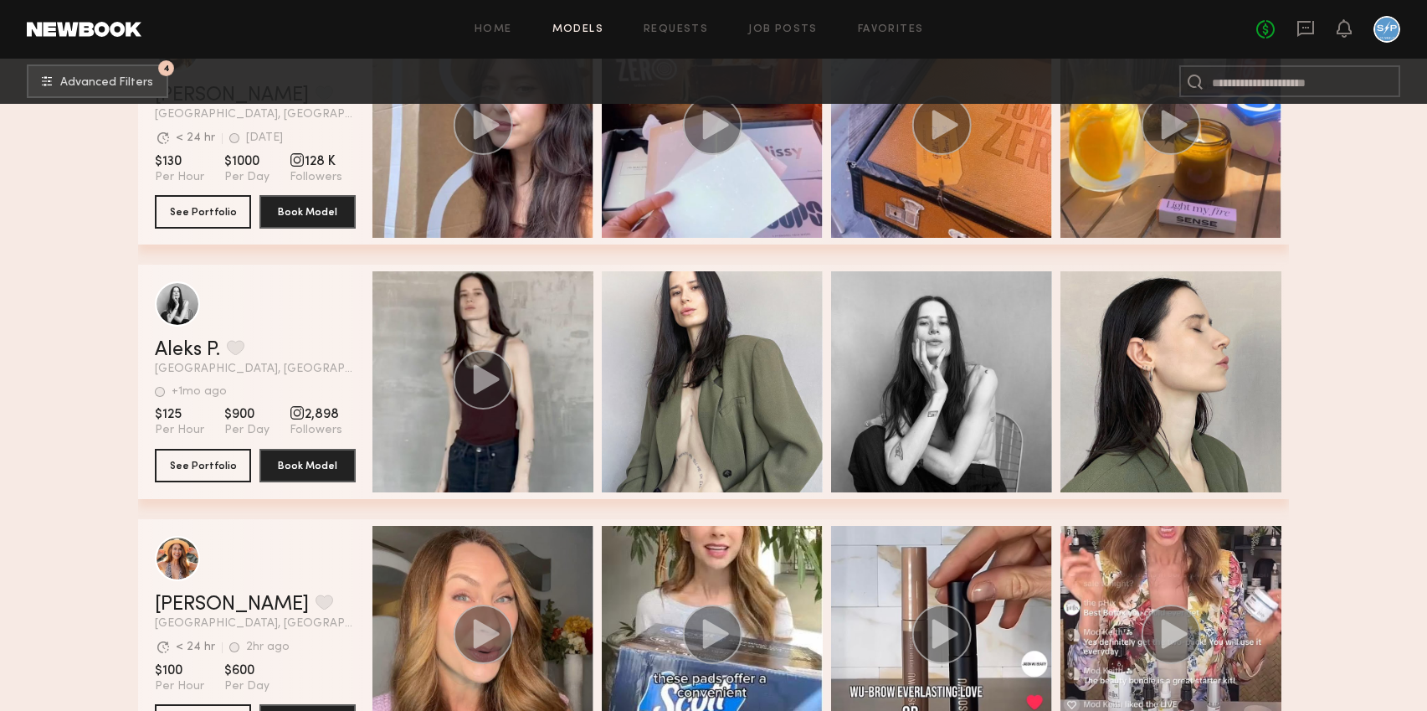 Image resolution: width=1427 pixels, height=711 pixels. I want to click on a: Aleks P., so click(188, 350).